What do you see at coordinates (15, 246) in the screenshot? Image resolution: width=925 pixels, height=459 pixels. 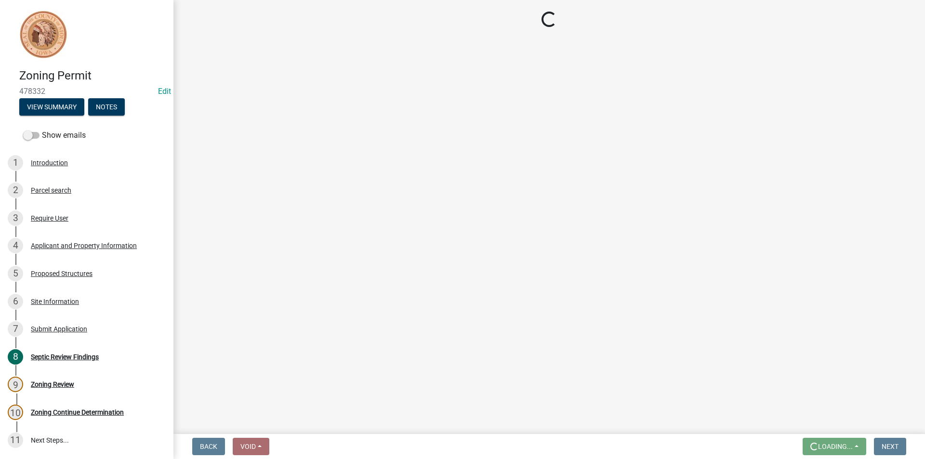 I see `div: 4` at bounding box center [15, 246].